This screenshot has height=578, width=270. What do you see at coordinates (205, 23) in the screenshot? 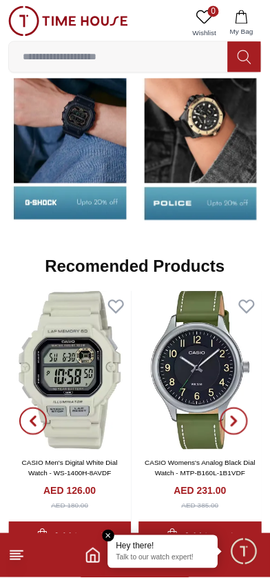
I see `a: 0Wishlist` at bounding box center [205, 23].